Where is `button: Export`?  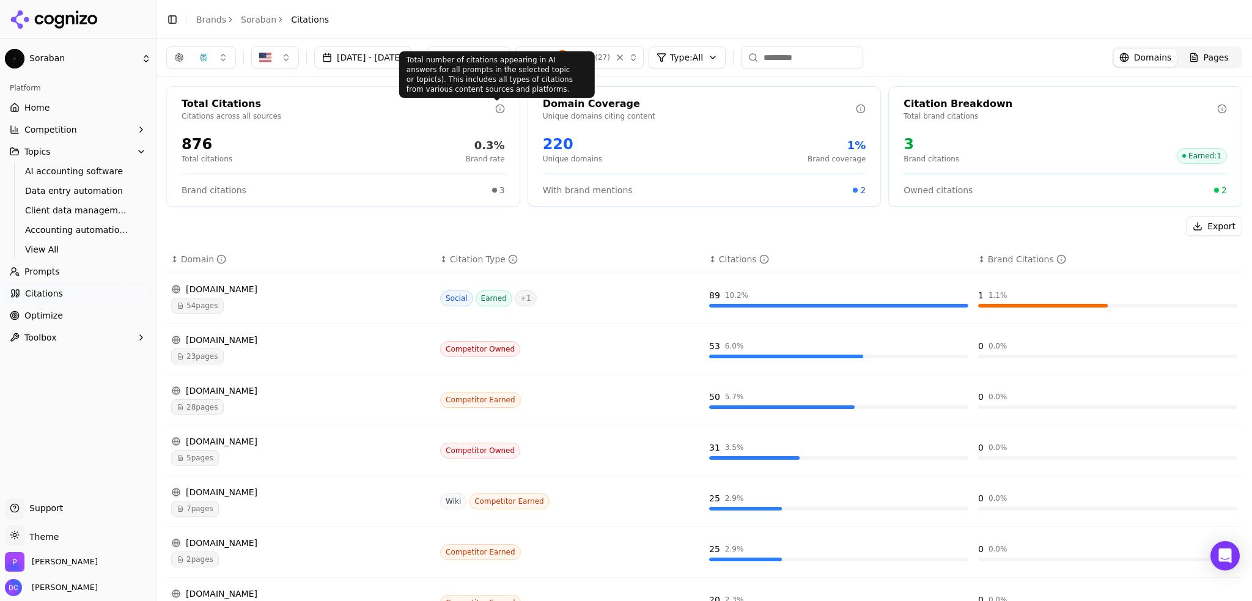 button: Export is located at coordinates (1215, 226).